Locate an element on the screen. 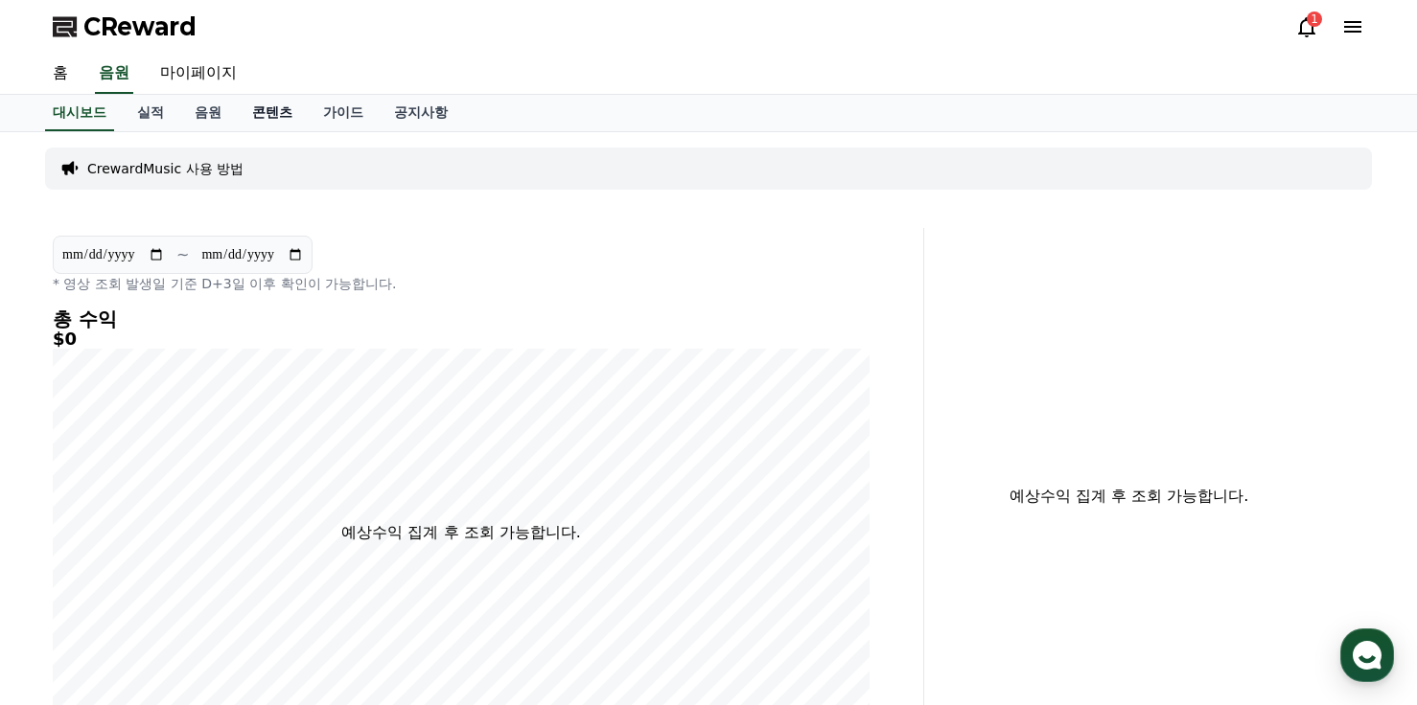  a: 1 is located at coordinates (1307, 27).